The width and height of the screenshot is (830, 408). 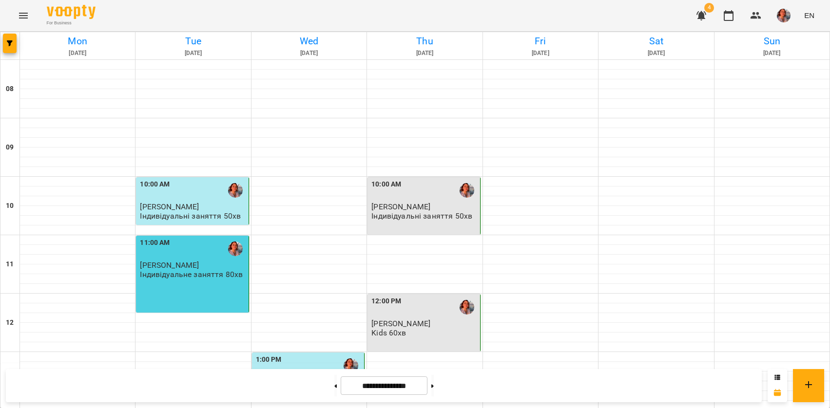 What do you see at coordinates (71, 12) in the screenshot?
I see `img: Voopty Logo` at bounding box center [71, 12].